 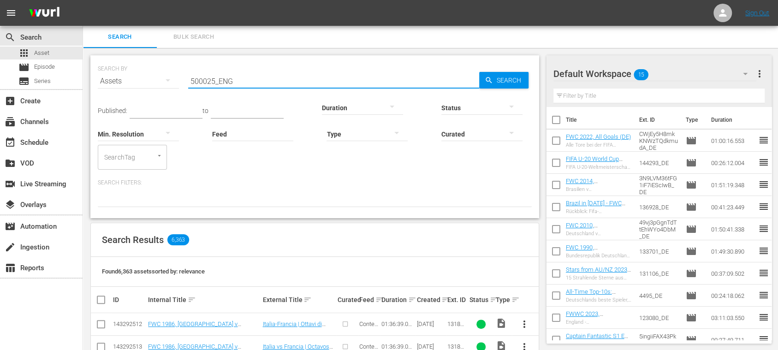 I want to click on th: Type, so click(x=693, y=120).